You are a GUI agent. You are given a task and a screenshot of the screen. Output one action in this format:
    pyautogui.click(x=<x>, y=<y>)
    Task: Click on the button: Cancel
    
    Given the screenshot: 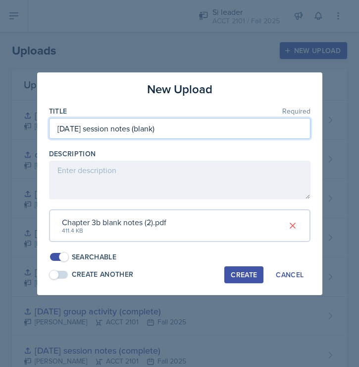 What is the action you would take?
    pyautogui.click(x=290, y=274)
    